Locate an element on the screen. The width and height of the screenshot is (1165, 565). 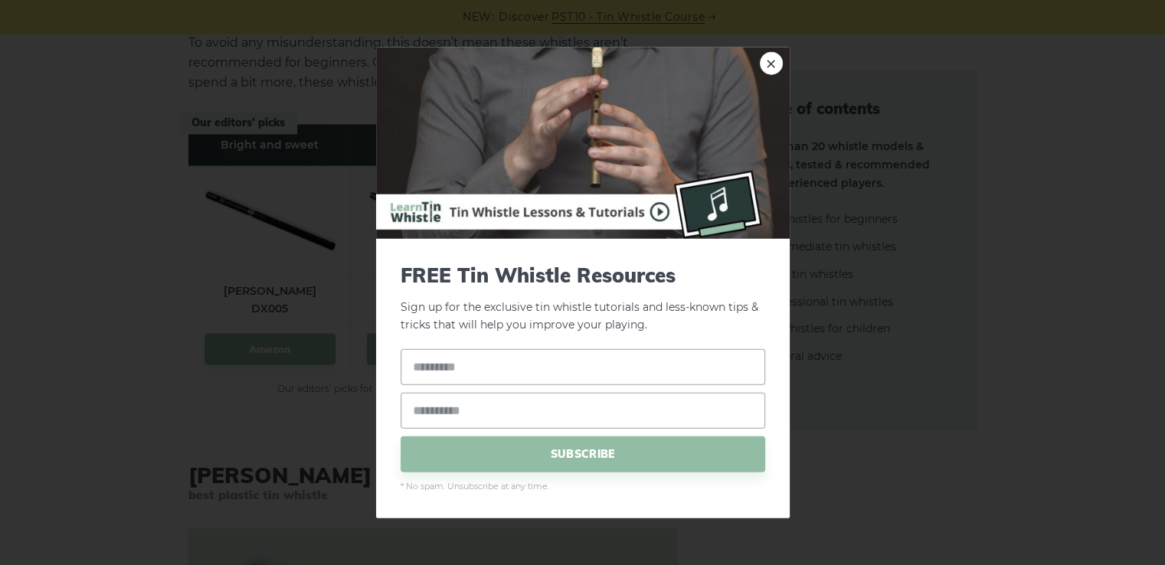
img: Tin Whistle Buying Guide Preview is located at coordinates (583, 143).